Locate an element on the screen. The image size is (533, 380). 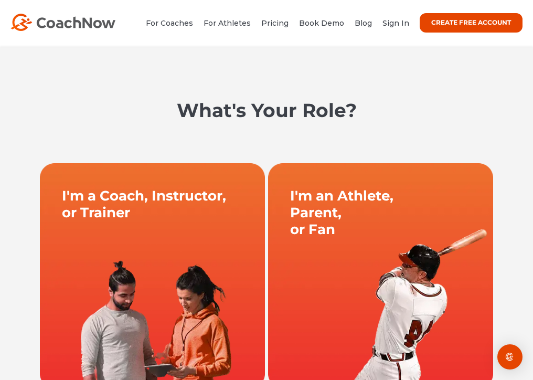
a: Blog is located at coordinates (363, 23).